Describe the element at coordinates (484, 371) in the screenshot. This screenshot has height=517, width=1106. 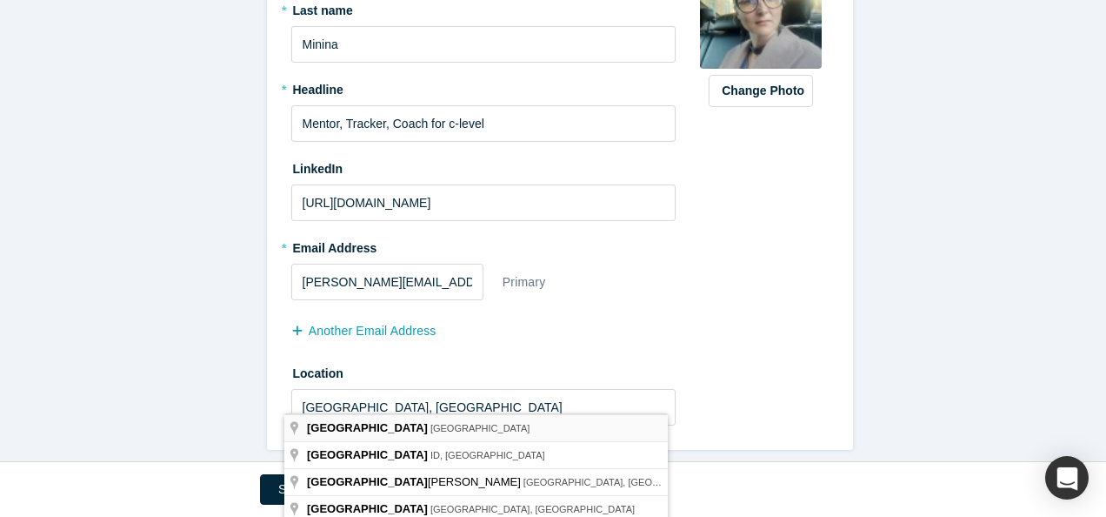
I see `label: Location` at that location.